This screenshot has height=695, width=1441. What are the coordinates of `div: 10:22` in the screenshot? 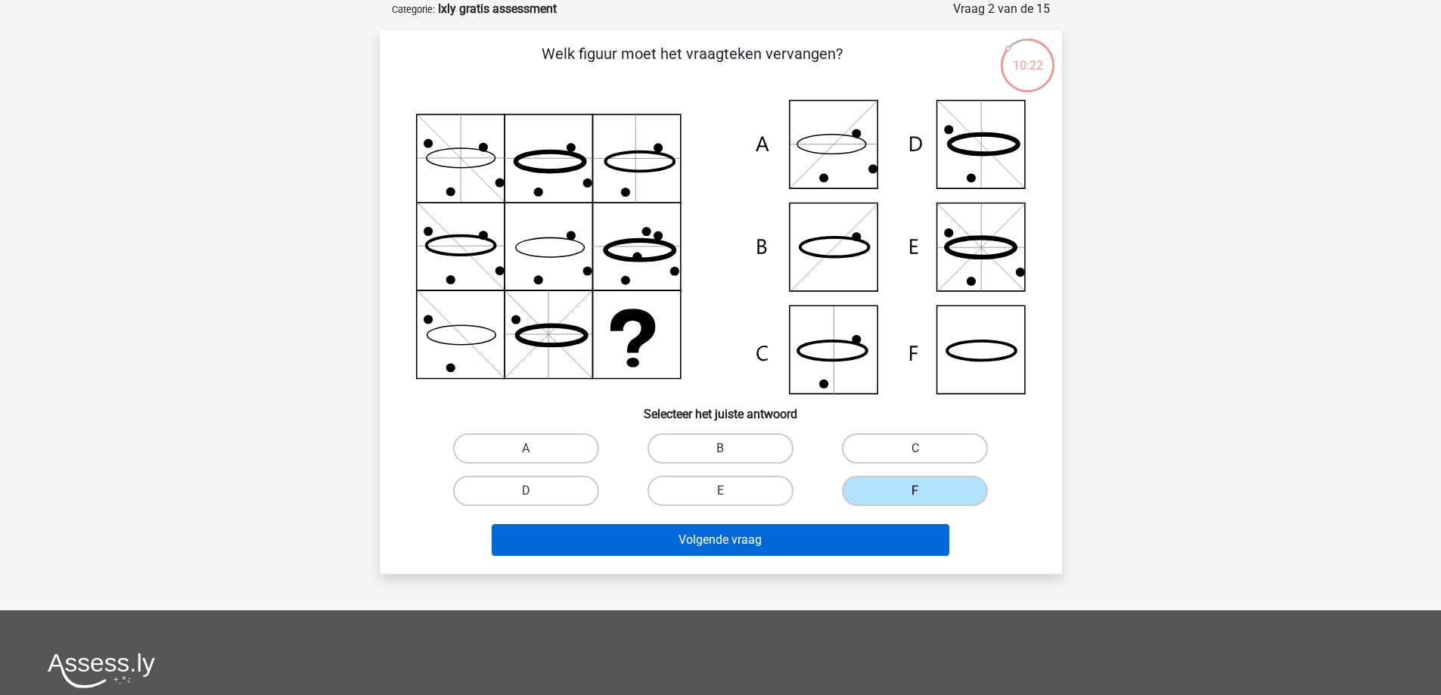 It's located at (1027, 56).